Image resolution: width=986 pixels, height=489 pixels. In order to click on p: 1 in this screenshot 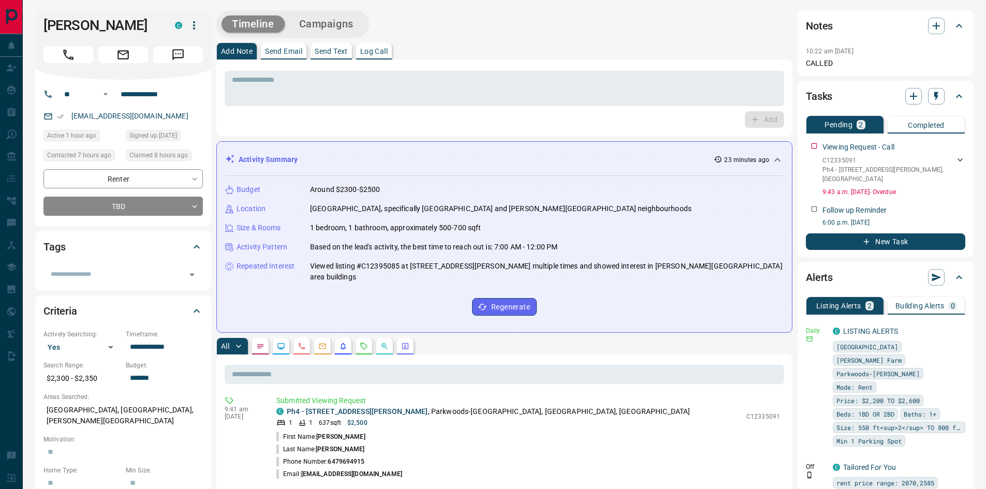, I will do `click(290, 423)`.